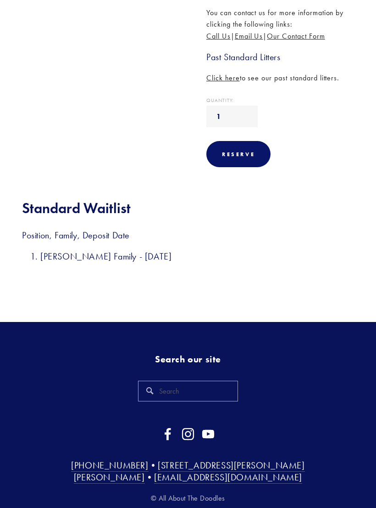 This screenshot has height=508, width=376. I want to click on a: YouTube, so click(208, 434).